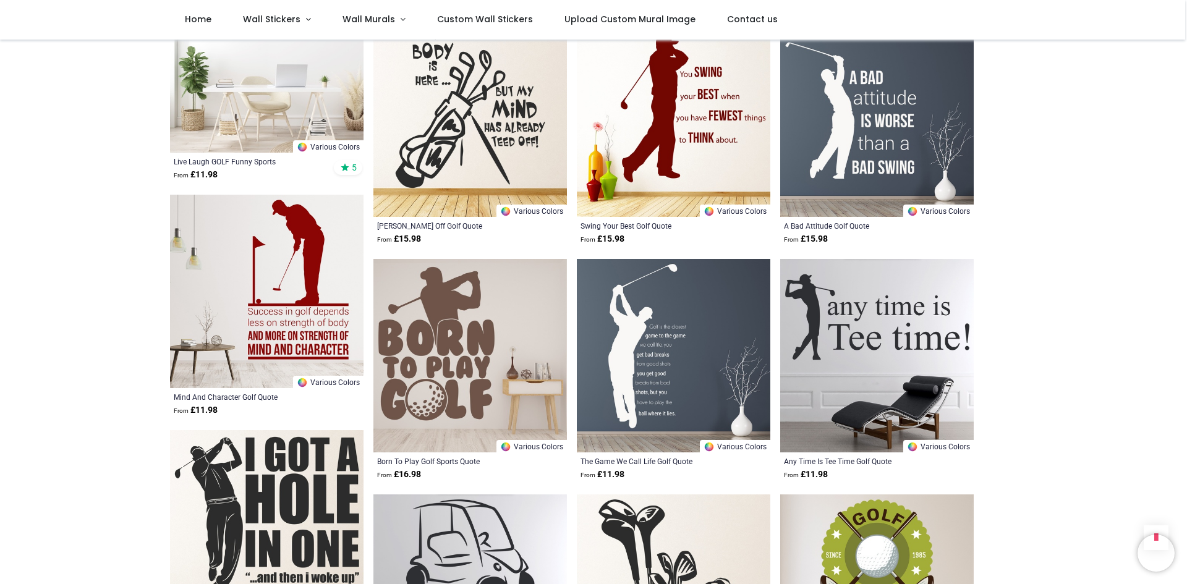 This screenshot has width=1187, height=584. I want to click on img: A Bad Attitude Golf Quote Wall Sticker, so click(877, 120).